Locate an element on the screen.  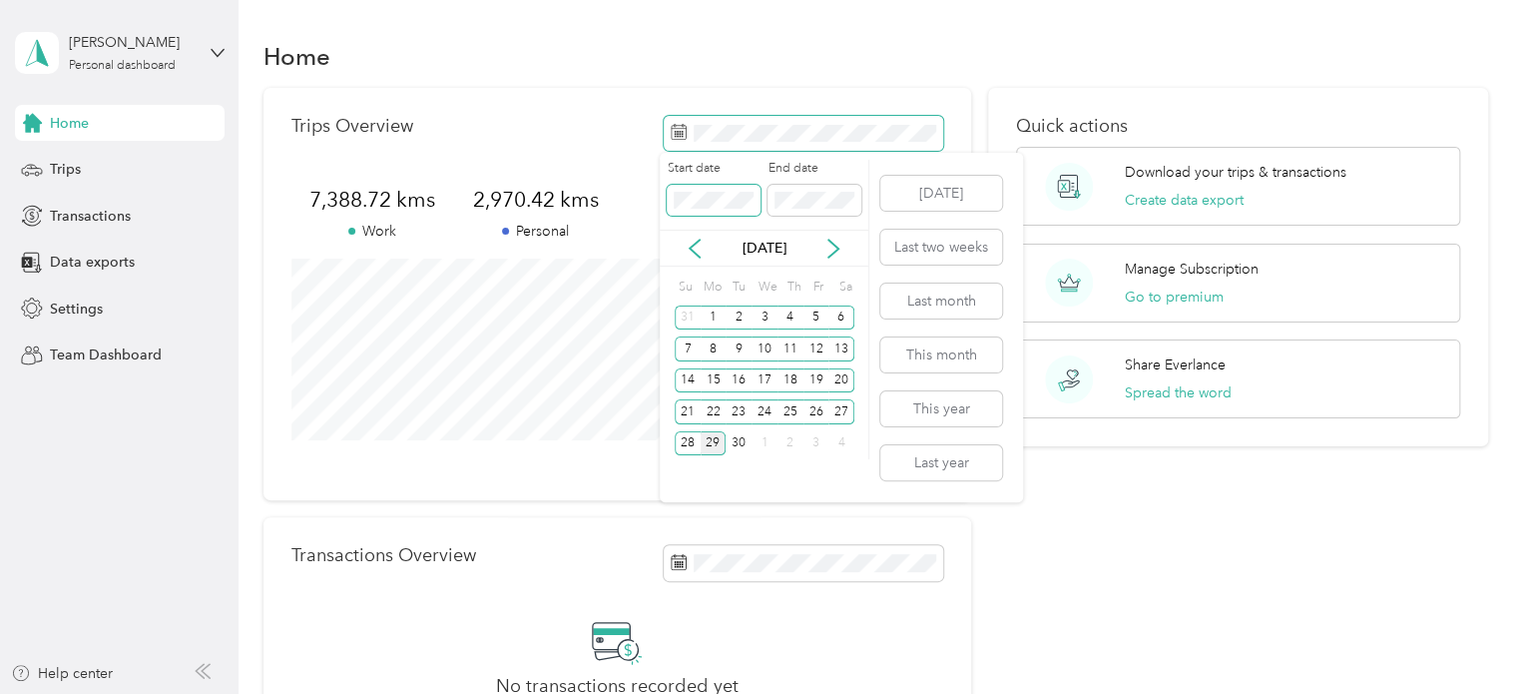
div: Mo is located at coordinates (712, 288).